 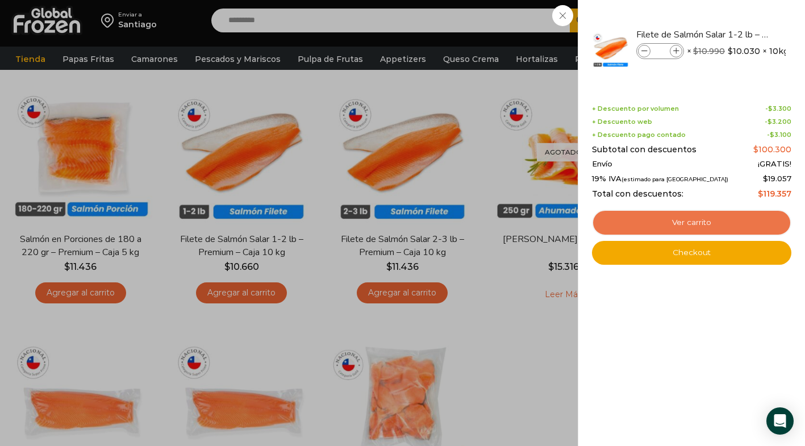 I want to click on span: 19% IVA, so click(x=660, y=179).